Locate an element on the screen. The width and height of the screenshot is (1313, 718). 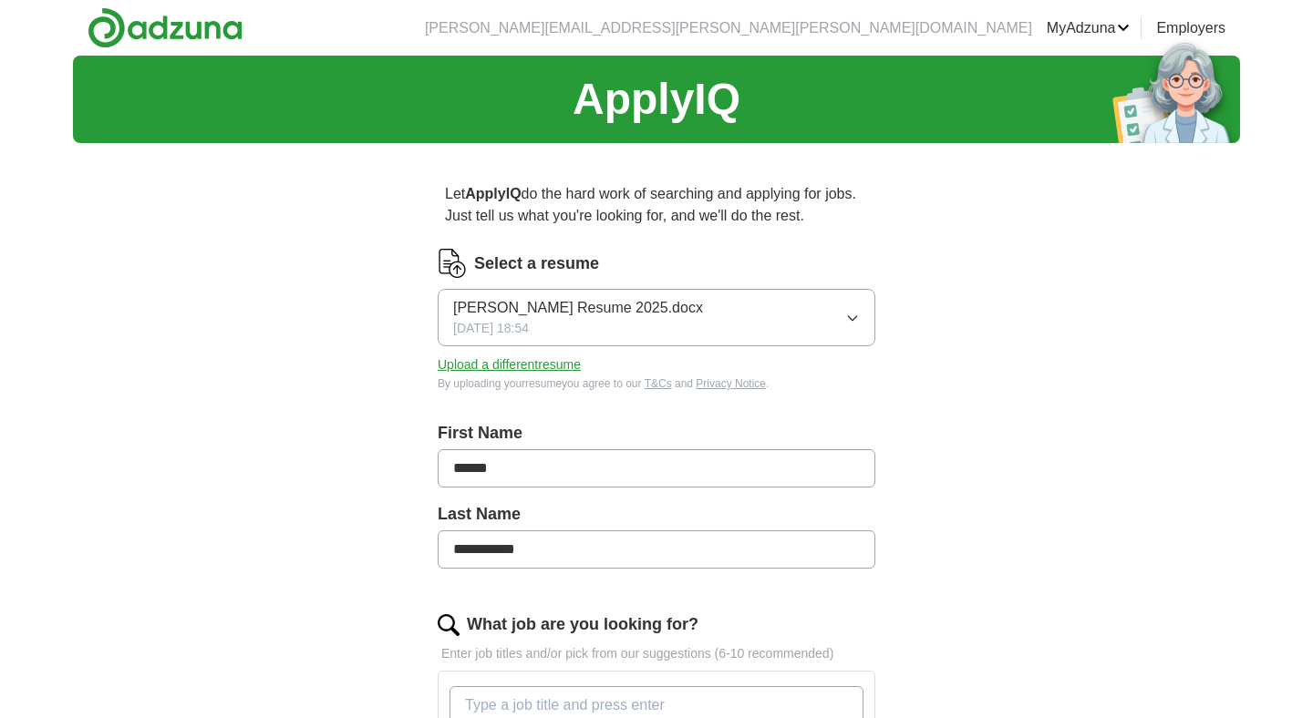
img: Adzuna logo is located at coordinates (165, 27).